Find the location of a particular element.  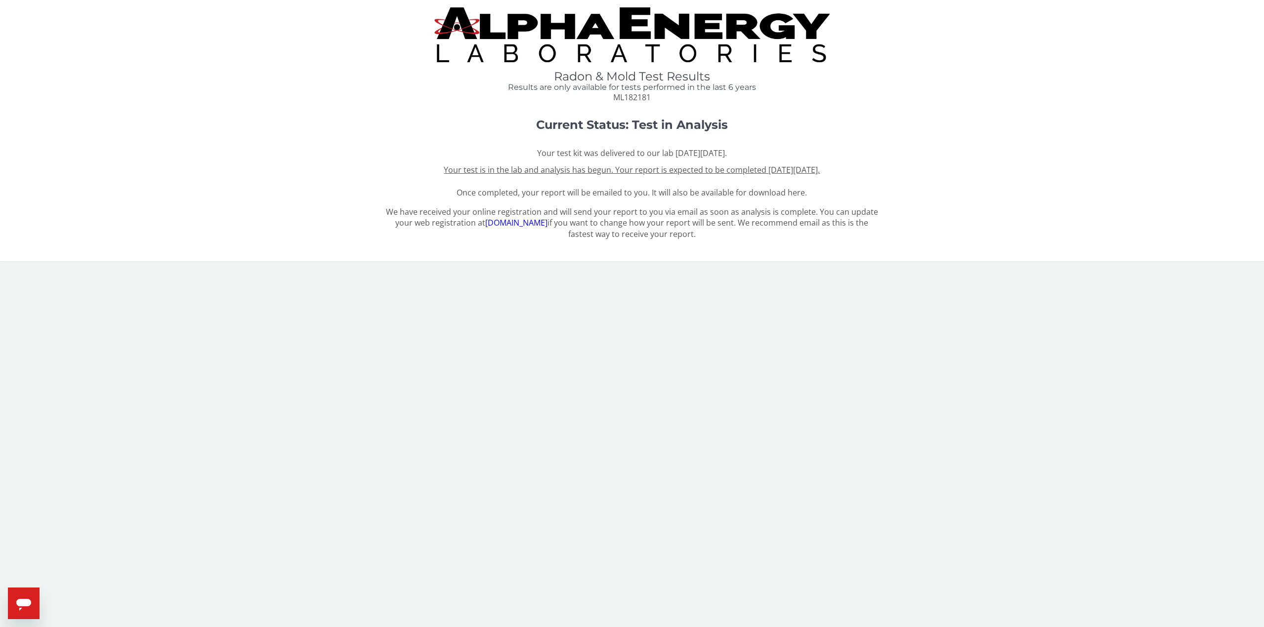

strong: Current Status: Test in Analysis is located at coordinates (632, 125).